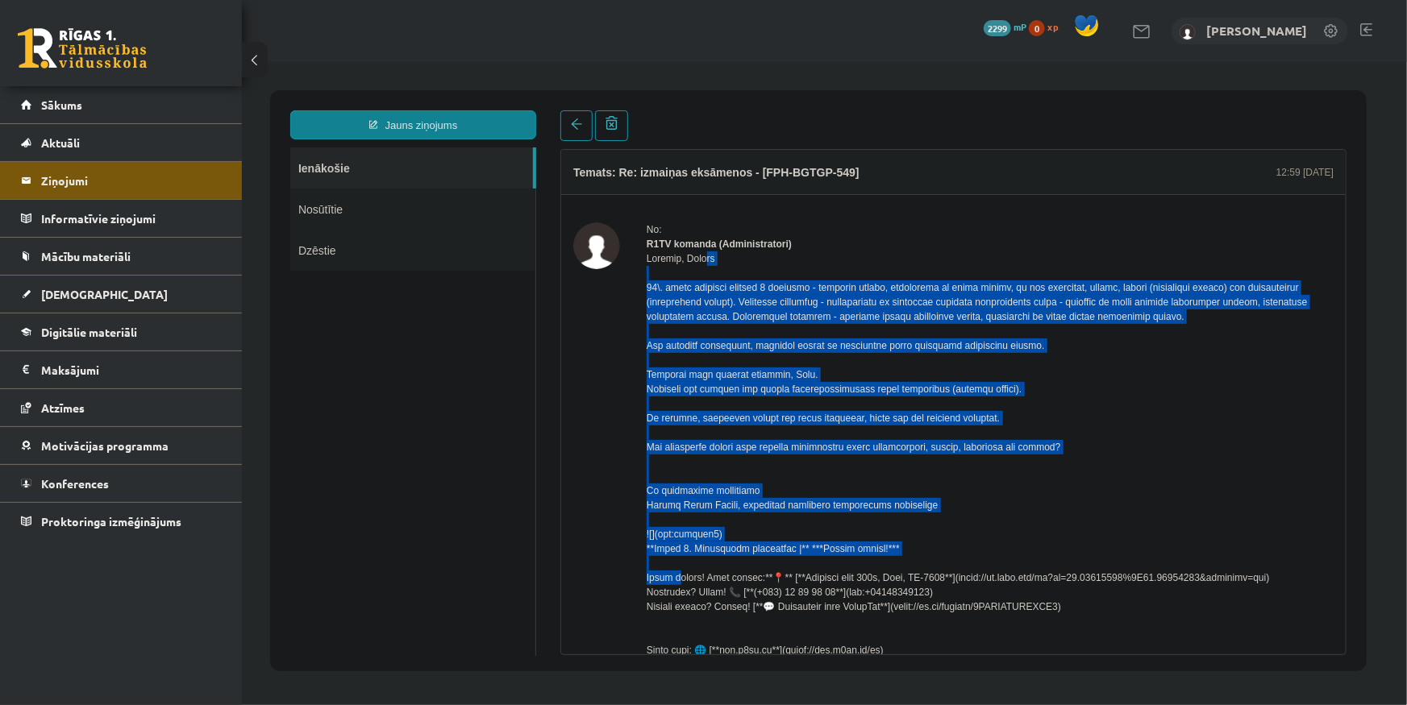  What do you see at coordinates (171, 188) in the screenshot?
I see `a: Dzēstie` at bounding box center [171, 188].